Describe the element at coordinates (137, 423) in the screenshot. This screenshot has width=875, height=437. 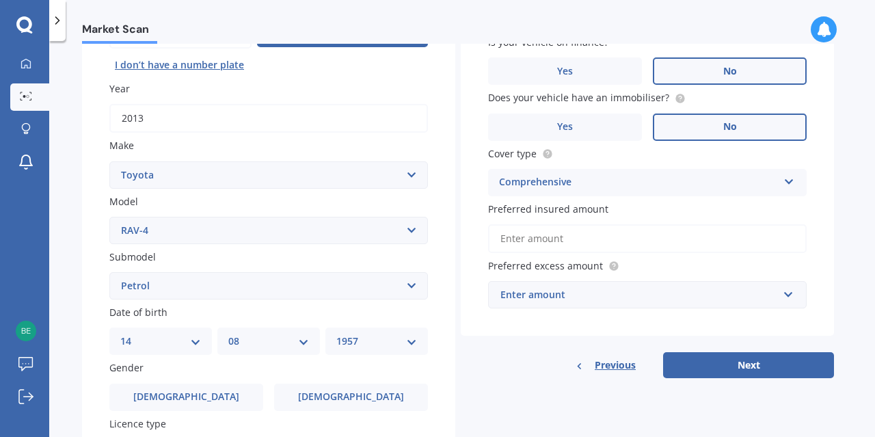
I see `span: Licence type` at that location.